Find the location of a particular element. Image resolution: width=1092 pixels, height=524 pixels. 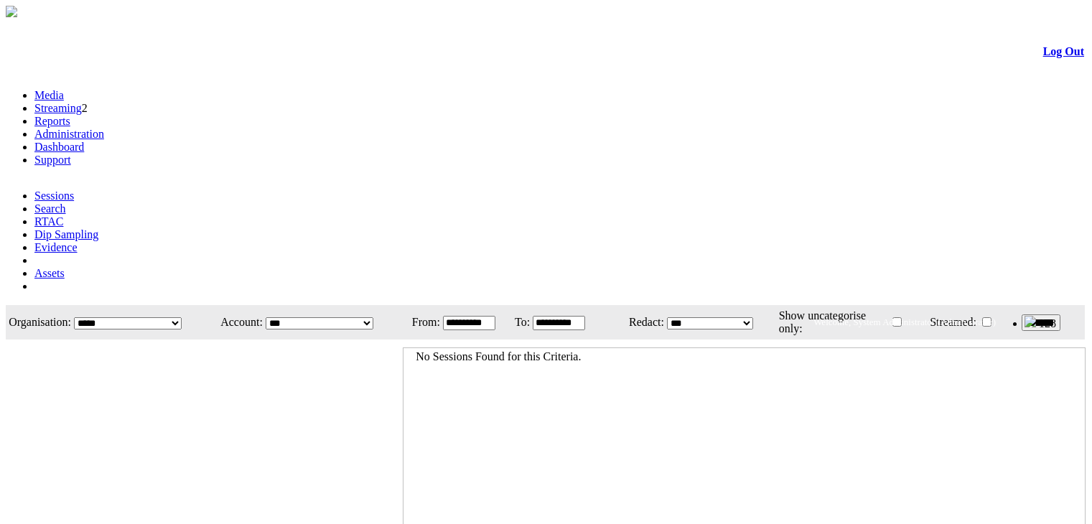

a: Evidence is located at coordinates (56, 247).